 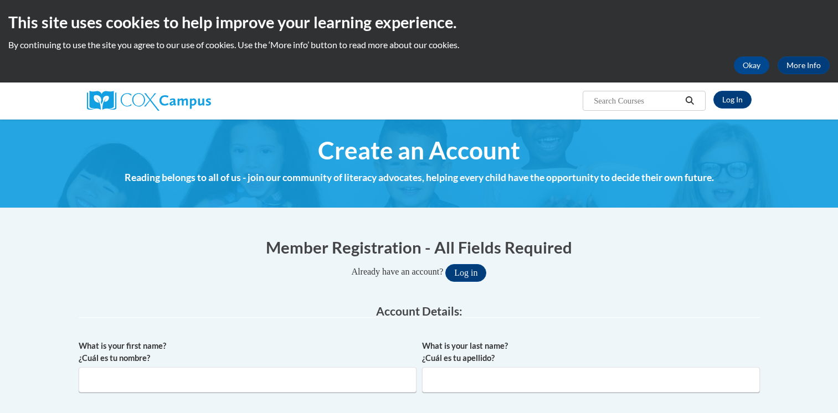 What do you see at coordinates (466, 273) in the screenshot?
I see `button: Log in` at bounding box center [466, 273].